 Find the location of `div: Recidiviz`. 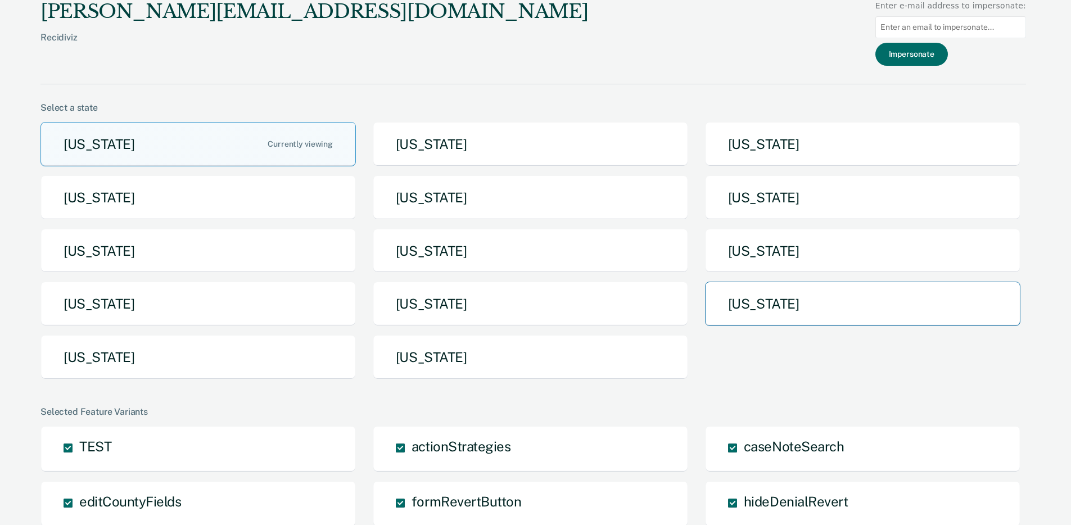

div: Recidiviz is located at coordinates (314, 46).